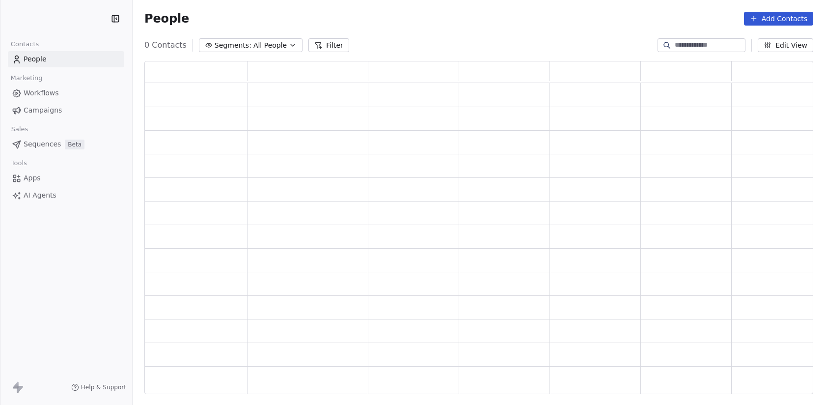 The height and width of the screenshot is (405, 825). I want to click on span: Campaigns, so click(43, 110).